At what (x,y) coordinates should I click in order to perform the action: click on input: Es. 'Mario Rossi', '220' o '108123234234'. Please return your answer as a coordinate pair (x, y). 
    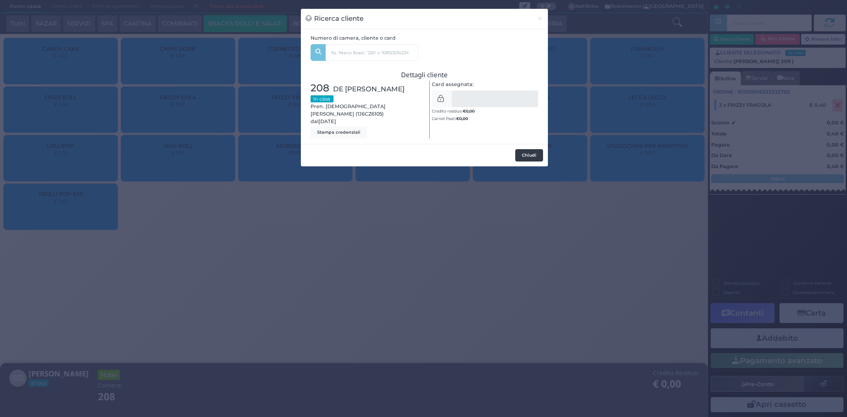
    Looking at the image, I should click on (372, 52).